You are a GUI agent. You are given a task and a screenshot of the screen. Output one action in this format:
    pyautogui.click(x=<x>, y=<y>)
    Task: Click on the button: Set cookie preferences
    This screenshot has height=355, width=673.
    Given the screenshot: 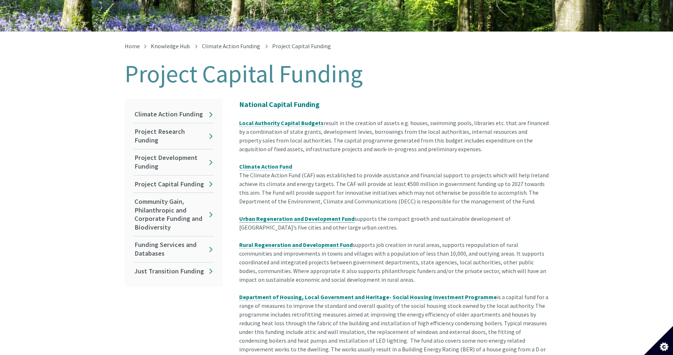 What is the action you would take?
    pyautogui.click(x=659, y=340)
    